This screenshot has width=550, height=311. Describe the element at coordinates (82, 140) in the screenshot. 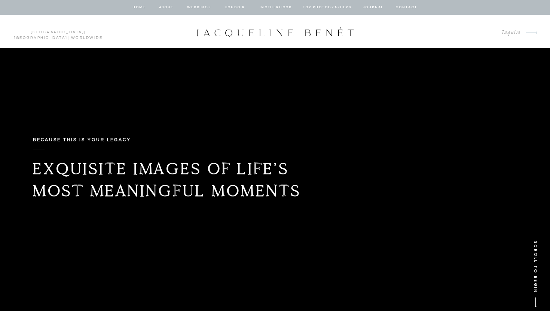

I see `b: Because this is your legacy` at that location.